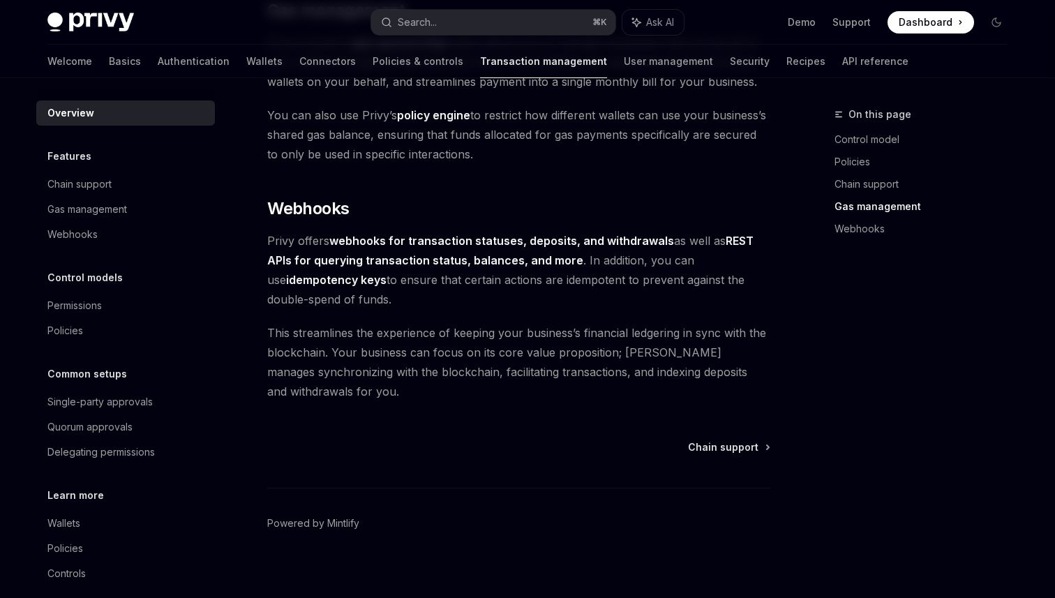  Describe the element at coordinates (931, 22) in the screenshot. I see `a: Dashboard` at that location.